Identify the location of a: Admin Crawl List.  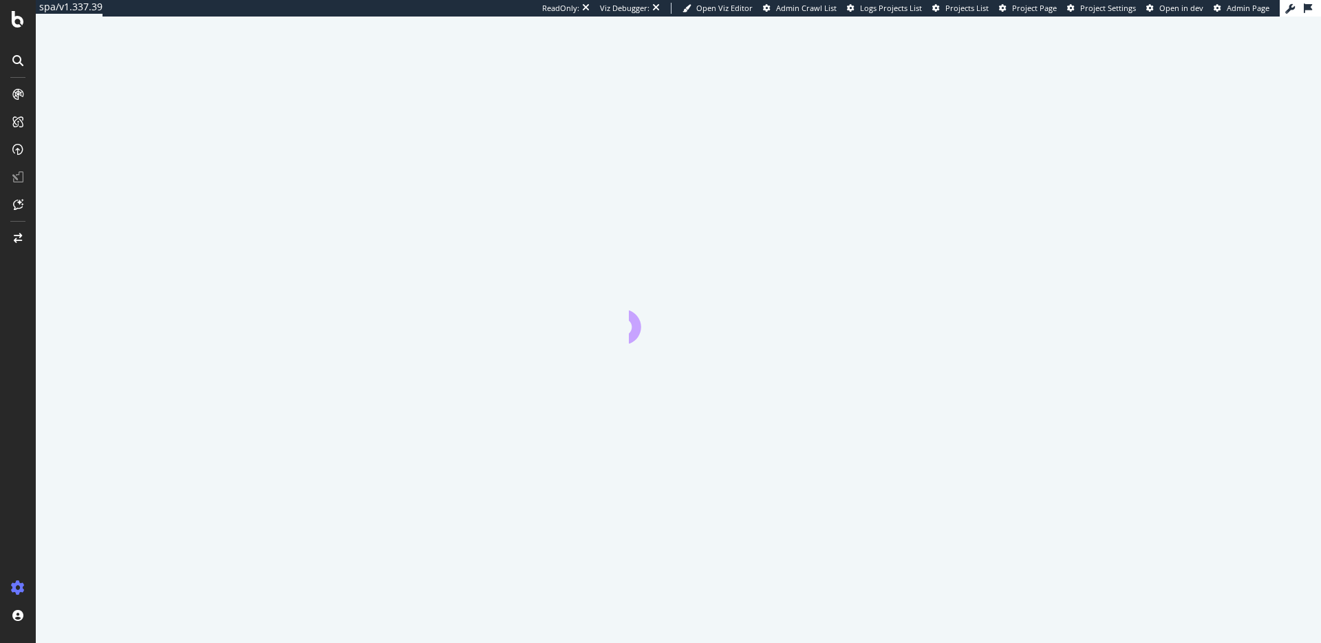
(800, 8).